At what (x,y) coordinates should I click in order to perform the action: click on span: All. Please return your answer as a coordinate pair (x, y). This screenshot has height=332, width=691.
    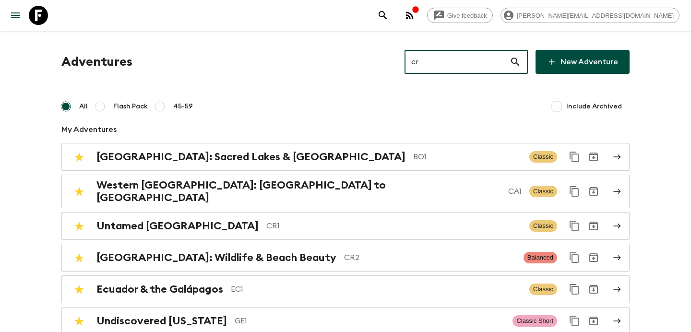
    Looking at the image, I should click on (83, 107).